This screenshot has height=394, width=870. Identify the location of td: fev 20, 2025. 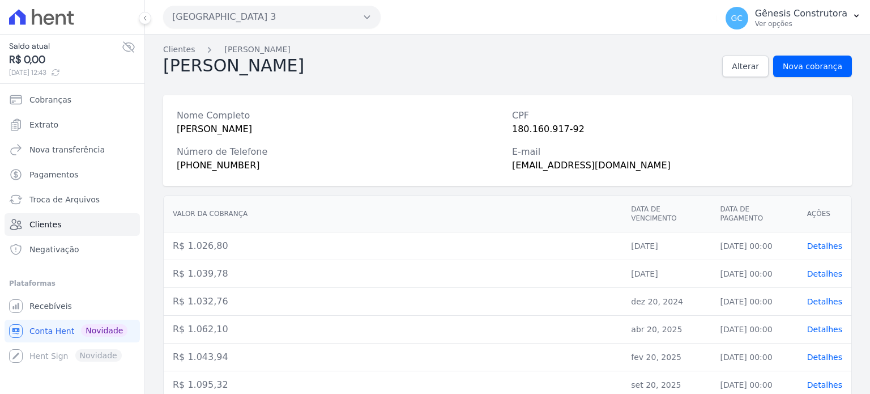
(666, 357).